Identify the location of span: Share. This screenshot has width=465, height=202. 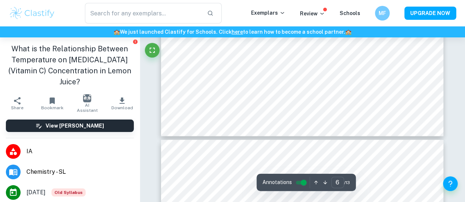
(17, 108).